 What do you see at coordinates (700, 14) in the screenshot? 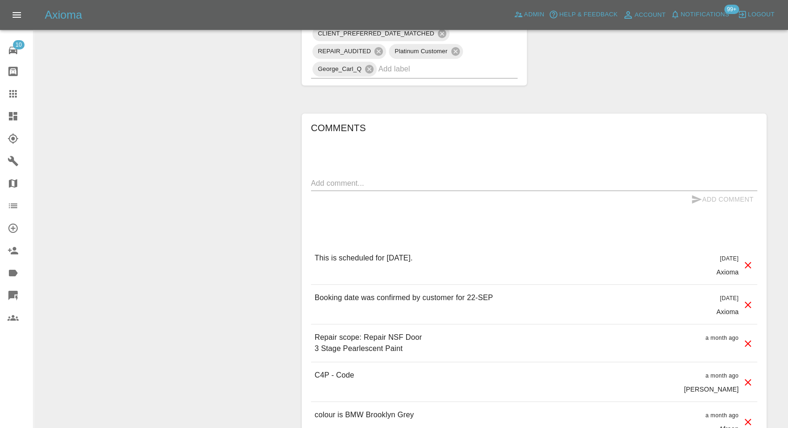
I see `button: Notifications` at bounding box center [700, 14].